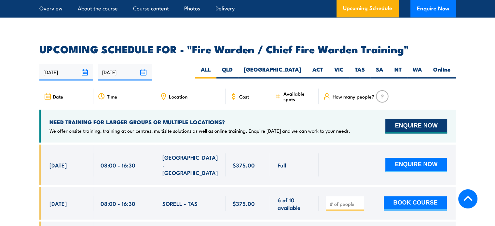 The width and height of the screenshot is (495, 226). I want to click on label: NT, so click(398, 72).